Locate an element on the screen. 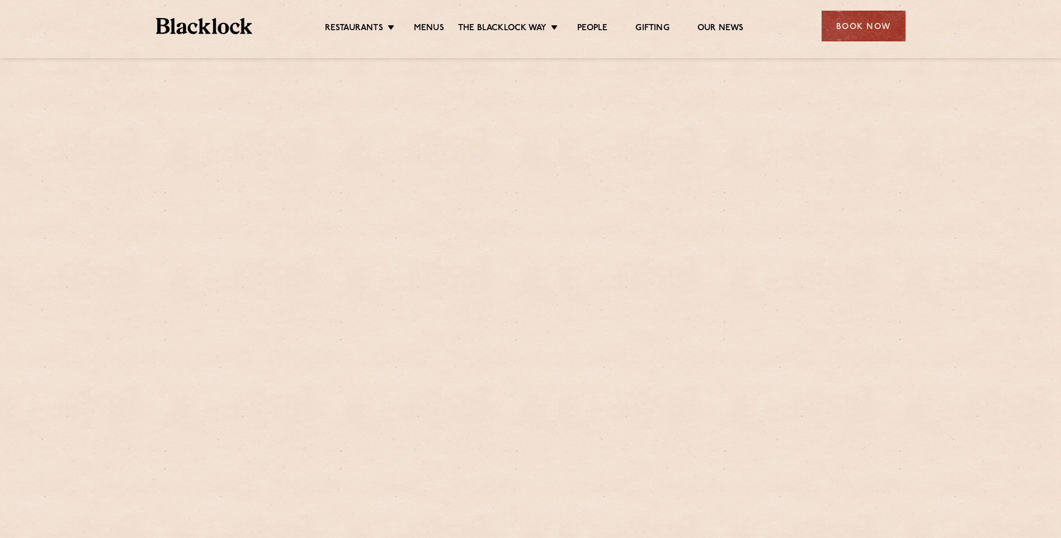  div: Book Now is located at coordinates (864, 26).